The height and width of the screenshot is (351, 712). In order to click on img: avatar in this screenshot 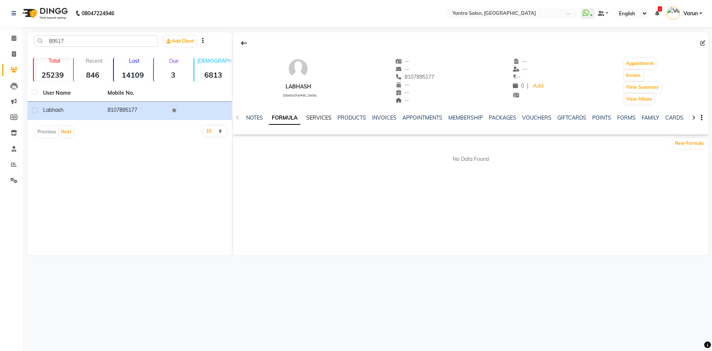, I will do `click(298, 69)`.